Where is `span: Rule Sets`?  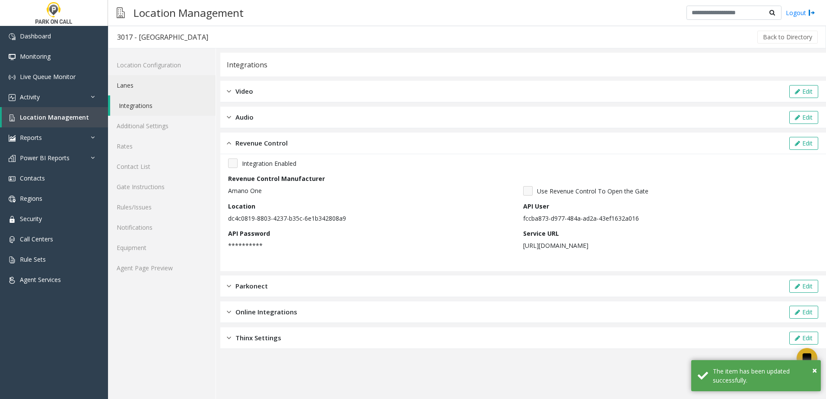 span: Rule Sets is located at coordinates (33, 259).